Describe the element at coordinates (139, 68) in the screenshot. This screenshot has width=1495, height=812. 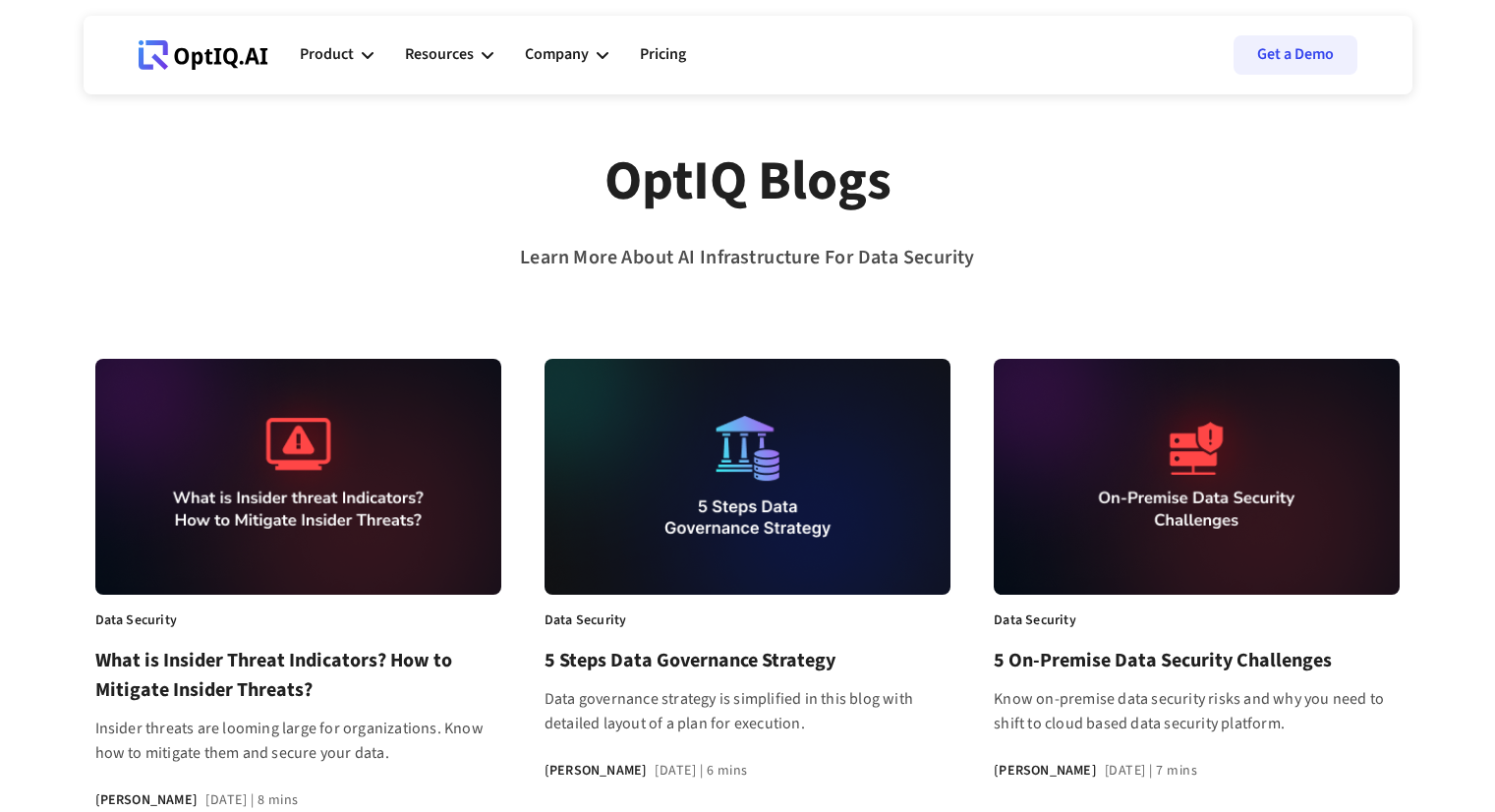
I see `div: Webflow Homepage` at that location.